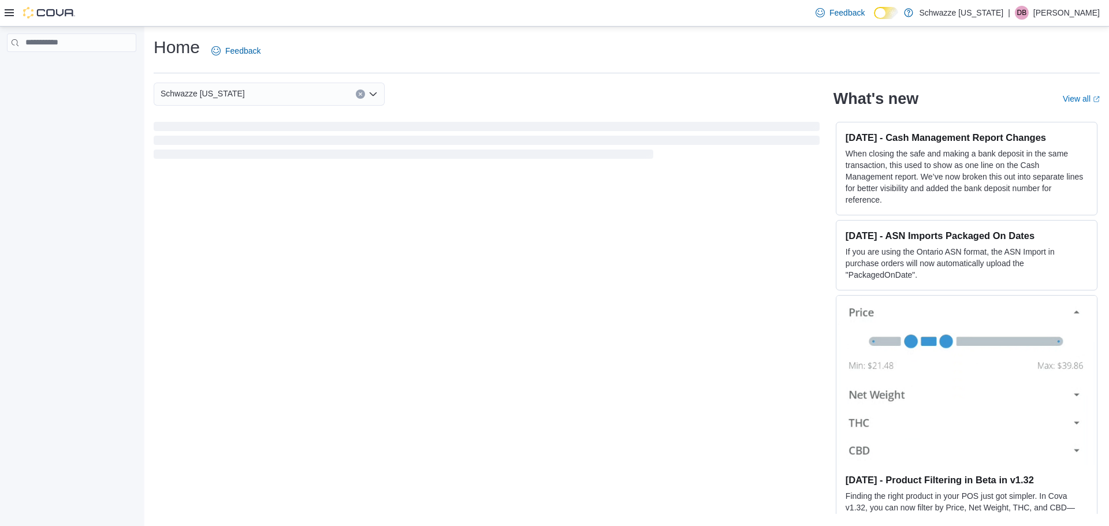 The width and height of the screenshot is (1109, 526). What do you see at coordinates (876, 99) in the screenshot?
I see `h2: What's new` at bounding box center [876, 99].